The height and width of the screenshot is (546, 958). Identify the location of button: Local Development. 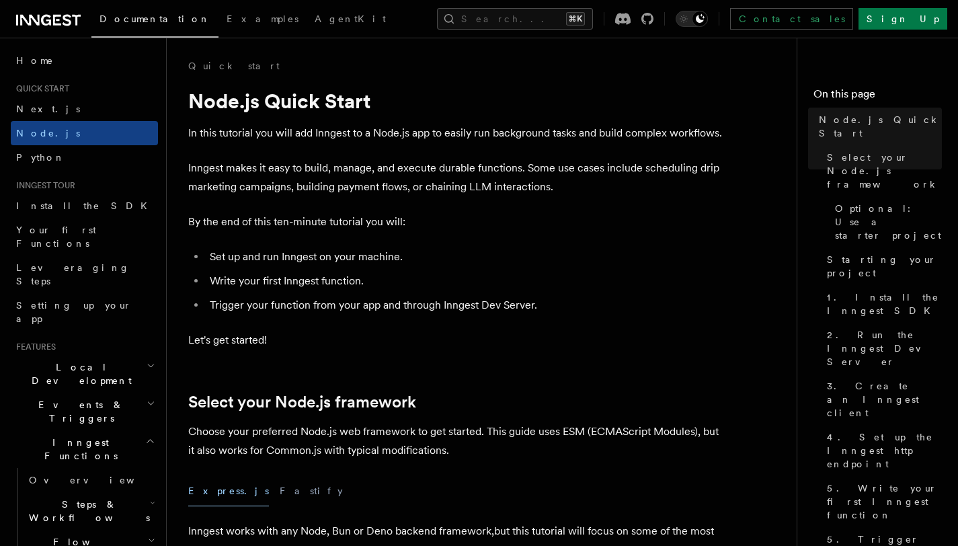
(84, 374).